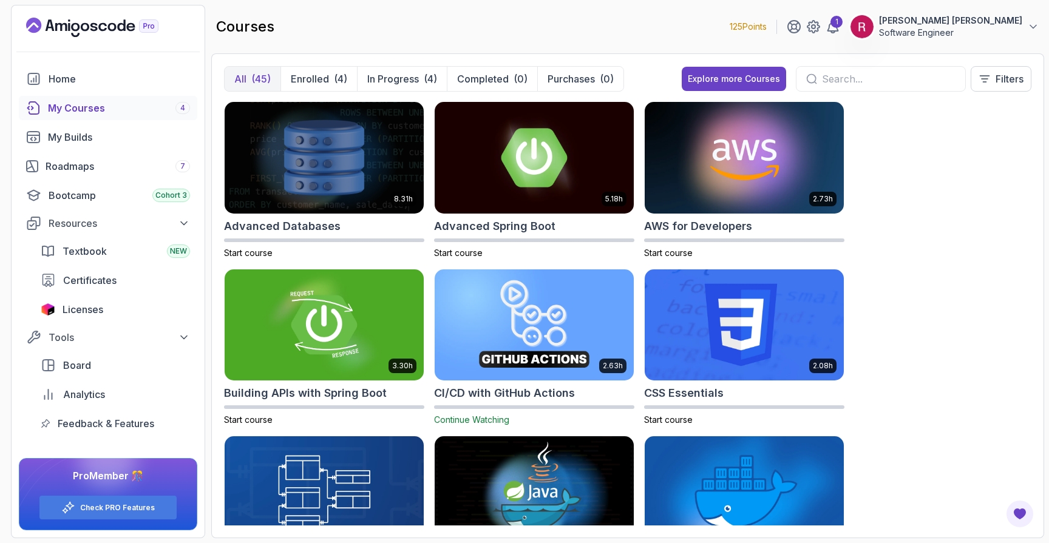  I want to click on div: Explore more Courses, so click(734, 79).